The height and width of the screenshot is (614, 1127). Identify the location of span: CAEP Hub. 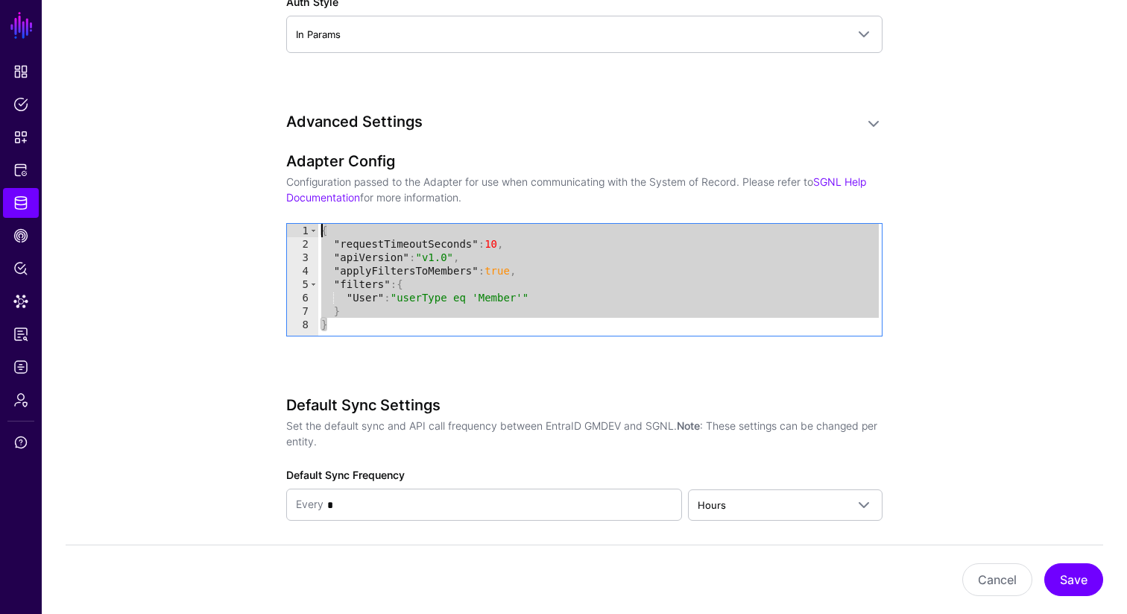
(21, 236).